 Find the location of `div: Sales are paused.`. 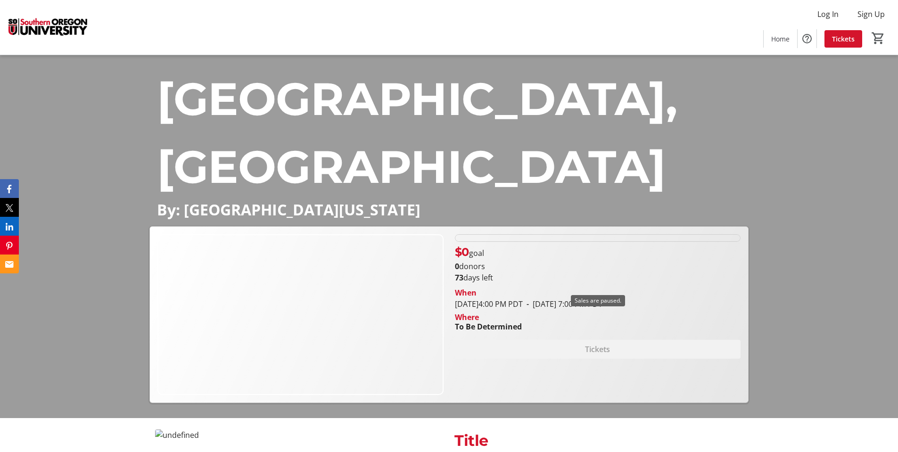

div: Sales are paused. is located at coordinates (598, 301).